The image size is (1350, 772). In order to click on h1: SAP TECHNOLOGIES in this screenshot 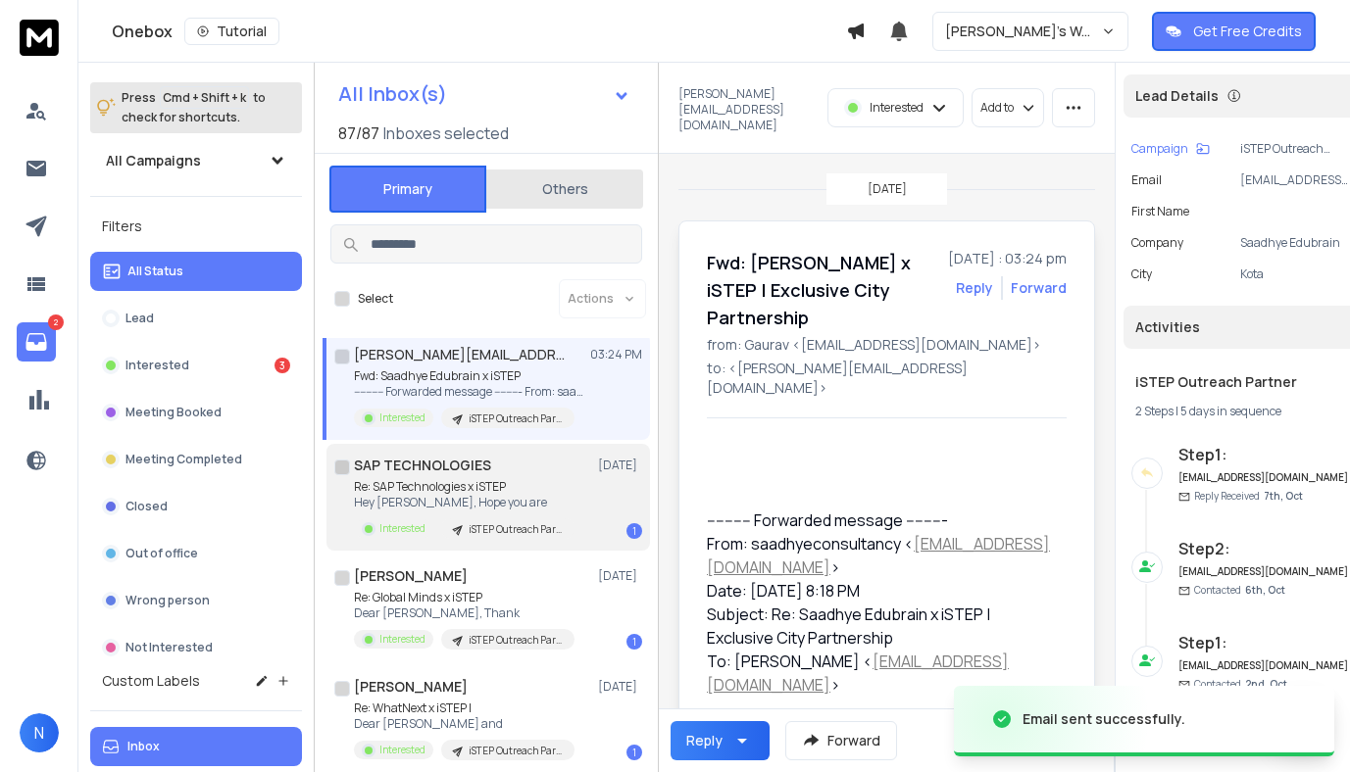, I will do `click(422, 466)`.